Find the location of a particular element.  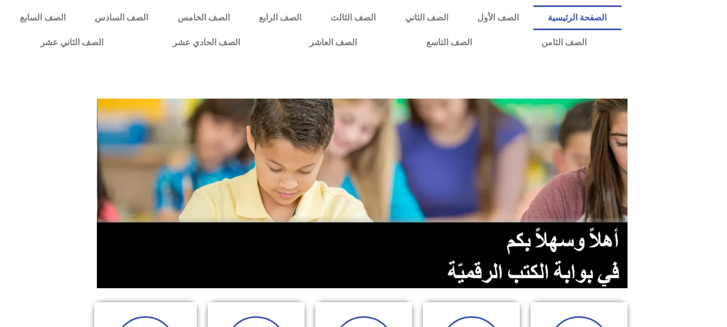

a: الصف الثالث is located at coordinates (353, 18).